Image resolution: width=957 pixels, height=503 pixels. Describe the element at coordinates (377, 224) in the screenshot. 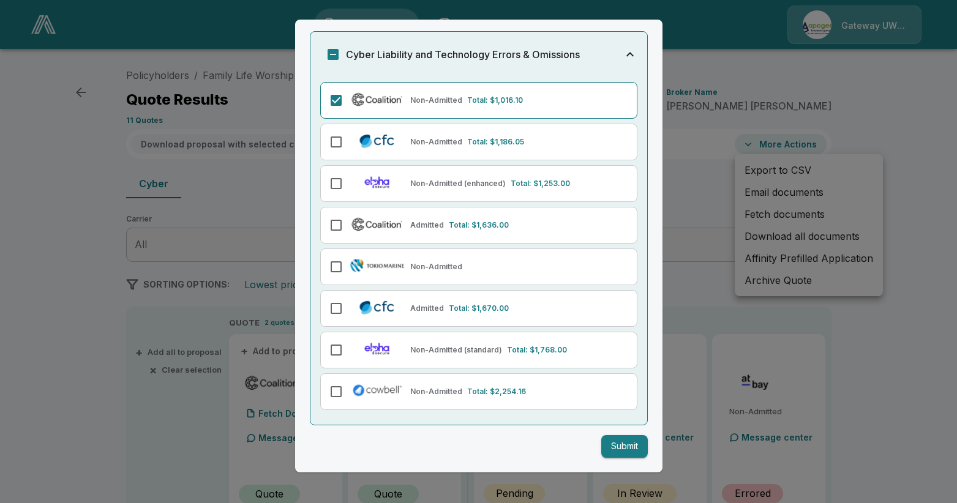

I see `img: Coalition (Admitted)` at that location.